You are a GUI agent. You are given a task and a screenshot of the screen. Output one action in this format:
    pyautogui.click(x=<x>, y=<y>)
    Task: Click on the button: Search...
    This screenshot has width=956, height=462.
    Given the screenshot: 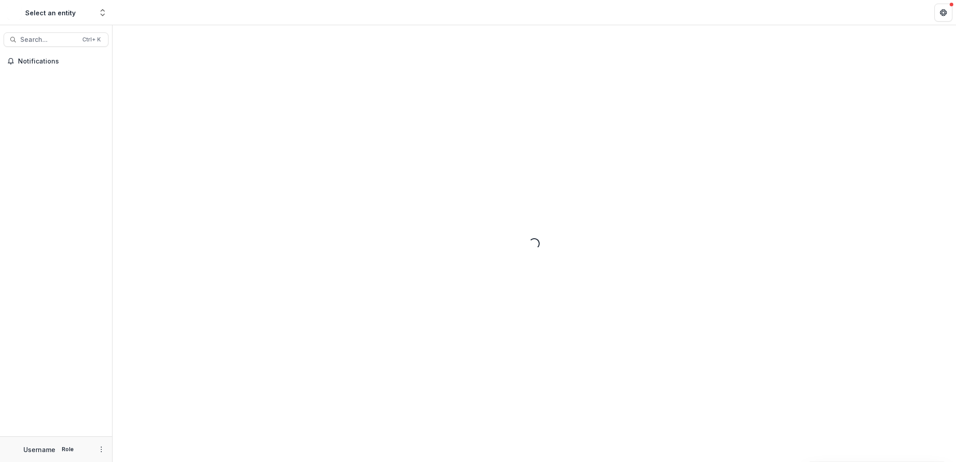 What is the action you would take?
    pyautogui.click(x=56, y=40)
    